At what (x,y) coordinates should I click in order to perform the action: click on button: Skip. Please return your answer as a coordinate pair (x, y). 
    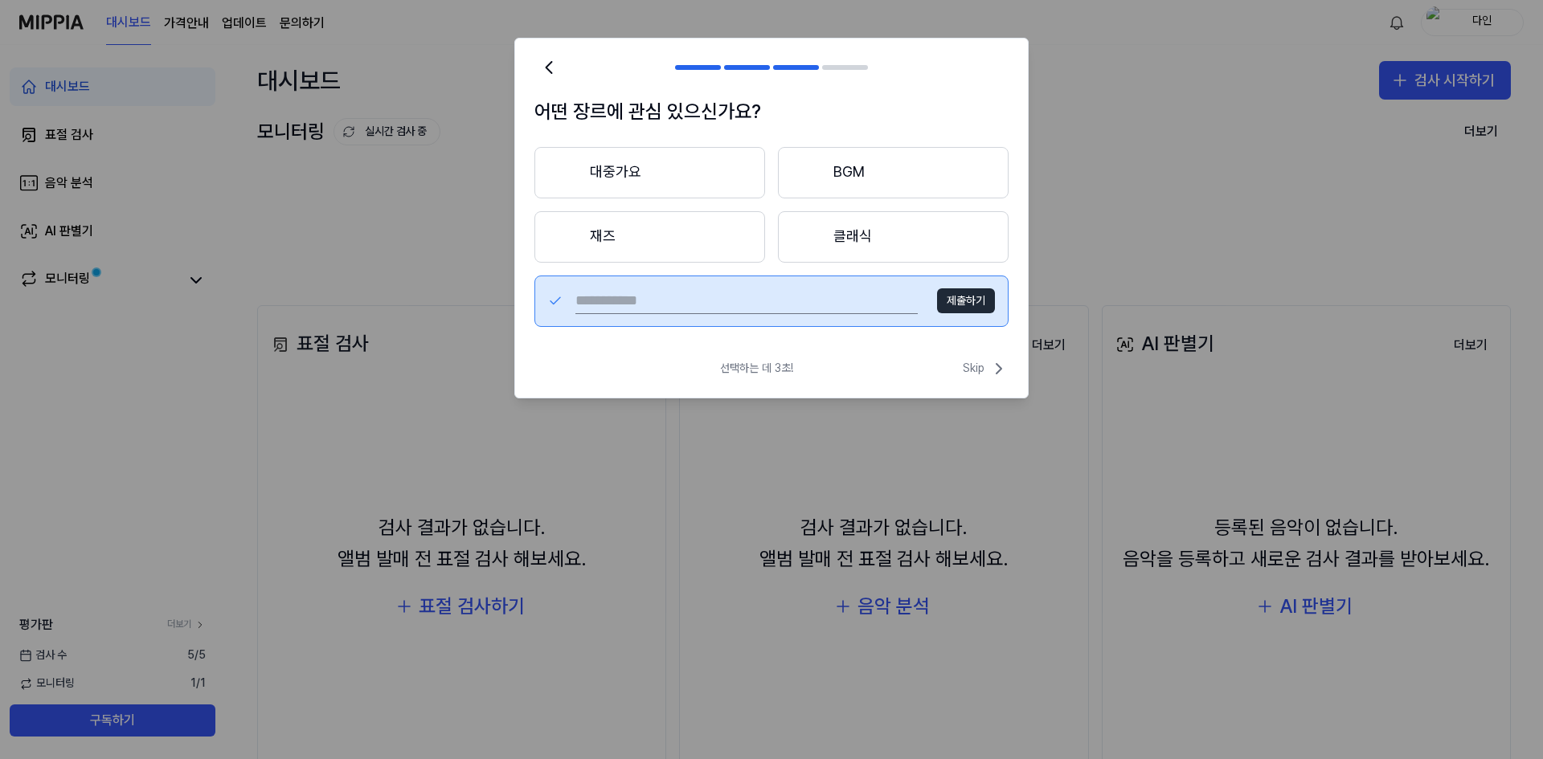
    Looking at the image, I should click on (984, 369).